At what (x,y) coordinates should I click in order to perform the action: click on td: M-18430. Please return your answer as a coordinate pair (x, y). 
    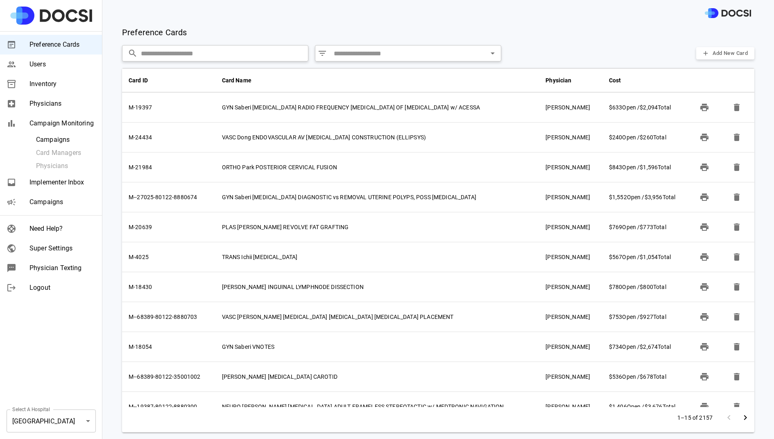
    Looking at the image, I should click on (169, 287).